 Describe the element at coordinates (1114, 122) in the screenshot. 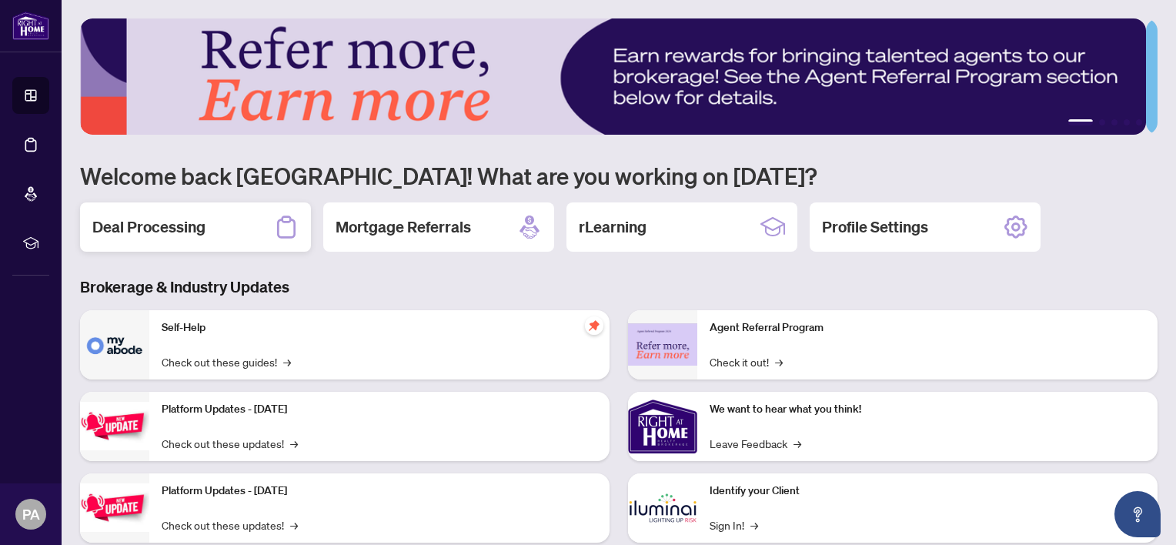

I see `button: 3` at that location.